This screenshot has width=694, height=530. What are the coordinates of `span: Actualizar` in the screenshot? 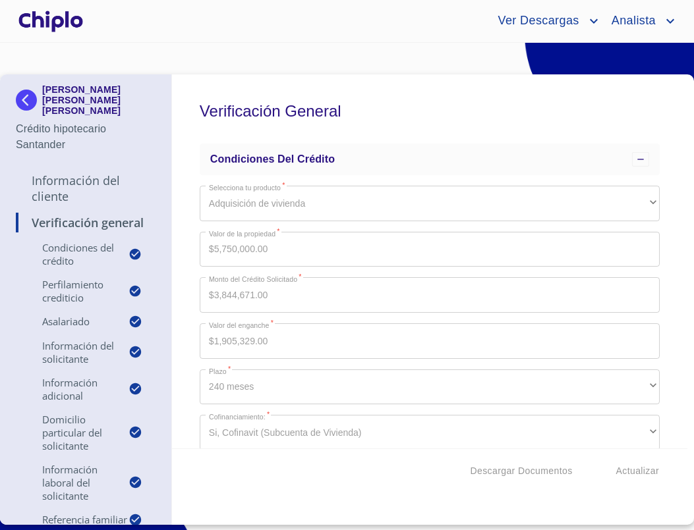 It's located at (637, 471).